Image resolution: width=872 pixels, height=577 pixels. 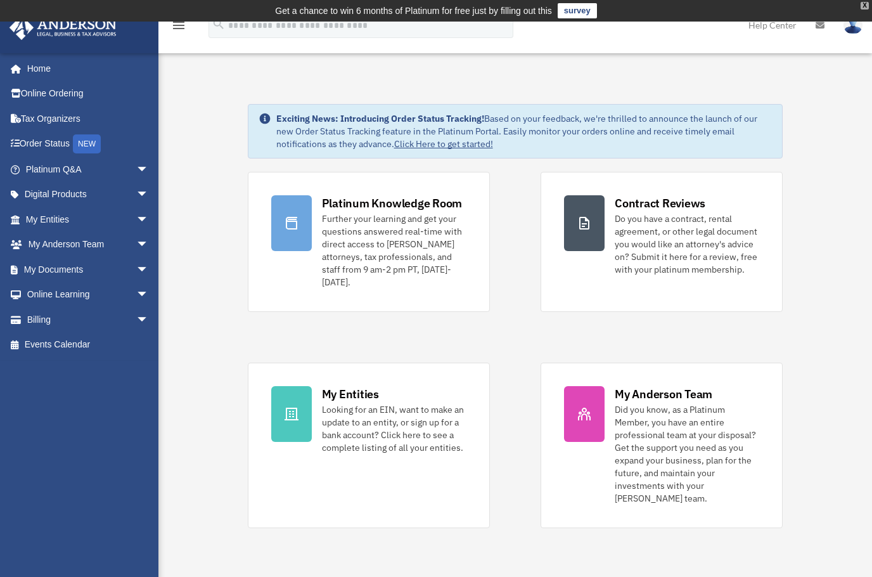 What do you see at coordinates (662, 445) in the screenshot?
I see `a: My Anderson Team Did you know, as a Platinum Member, you have an entire professional team at your...` at bounding box center [662, 445].